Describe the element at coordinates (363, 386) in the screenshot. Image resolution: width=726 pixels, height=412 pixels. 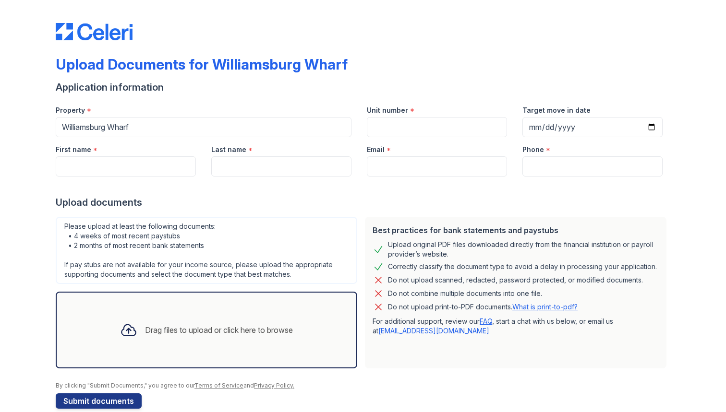
I see `div: By clicking "Submit Documents," you agree to our and` at that location.